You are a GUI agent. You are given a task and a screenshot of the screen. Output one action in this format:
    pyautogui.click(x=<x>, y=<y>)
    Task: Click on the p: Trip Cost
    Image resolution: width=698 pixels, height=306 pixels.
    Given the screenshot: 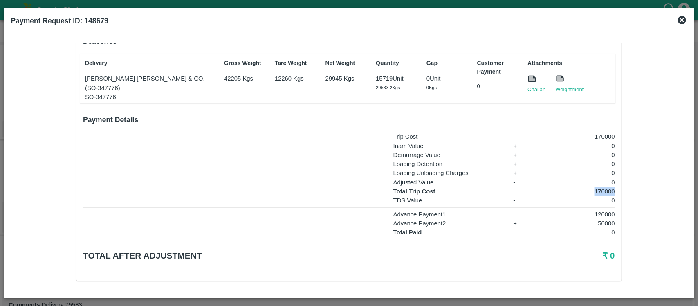 What is the action you would take?
    pyautogui.click(x=449, y=137)
    